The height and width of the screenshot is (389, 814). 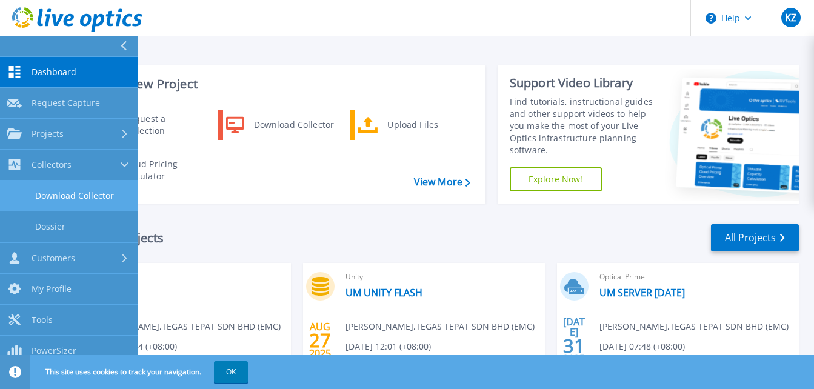 What do you see at coordinates (412, 125) in the screenshot?
I see `a: Upload Files` at bounding box center [412, 125].